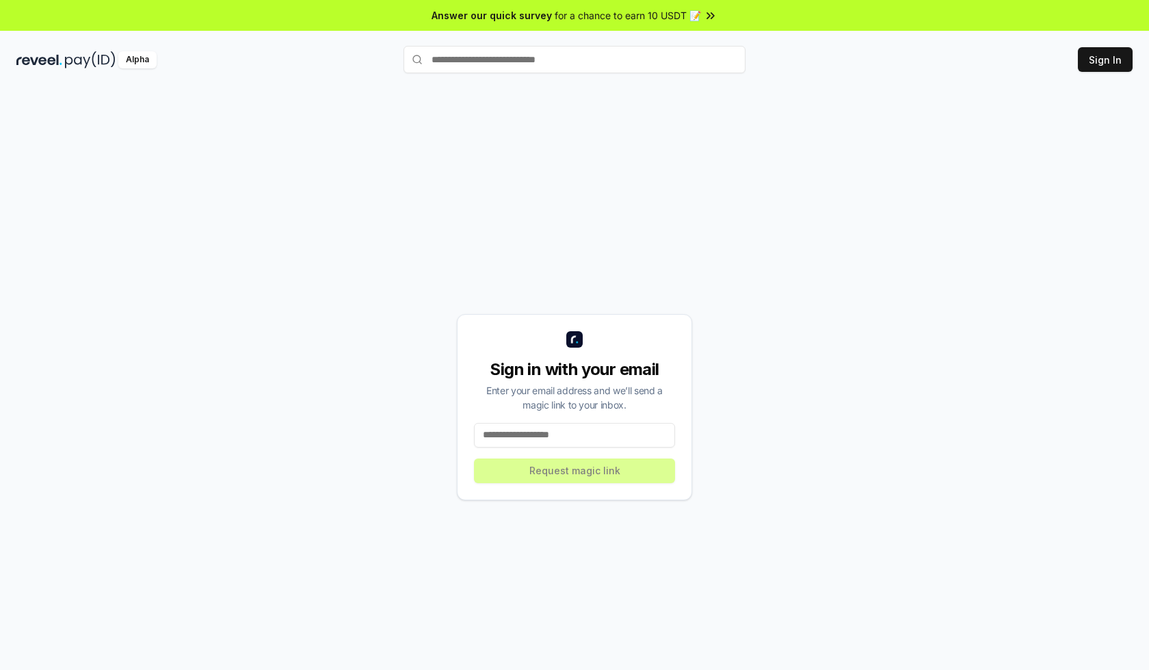 This screenshot has width=1149, height=670. What do you see at coordinates (628, 15) in the screenshot?
I see `span: for a chance to earn 10 USDT 📝` at bounding box center [628, 15].